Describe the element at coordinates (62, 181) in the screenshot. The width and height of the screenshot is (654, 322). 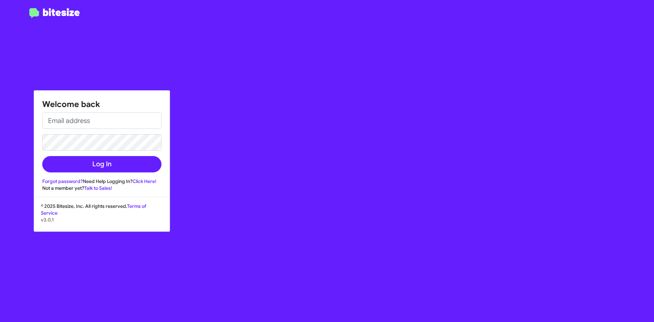
I see `a: Forgot password?` at that location.